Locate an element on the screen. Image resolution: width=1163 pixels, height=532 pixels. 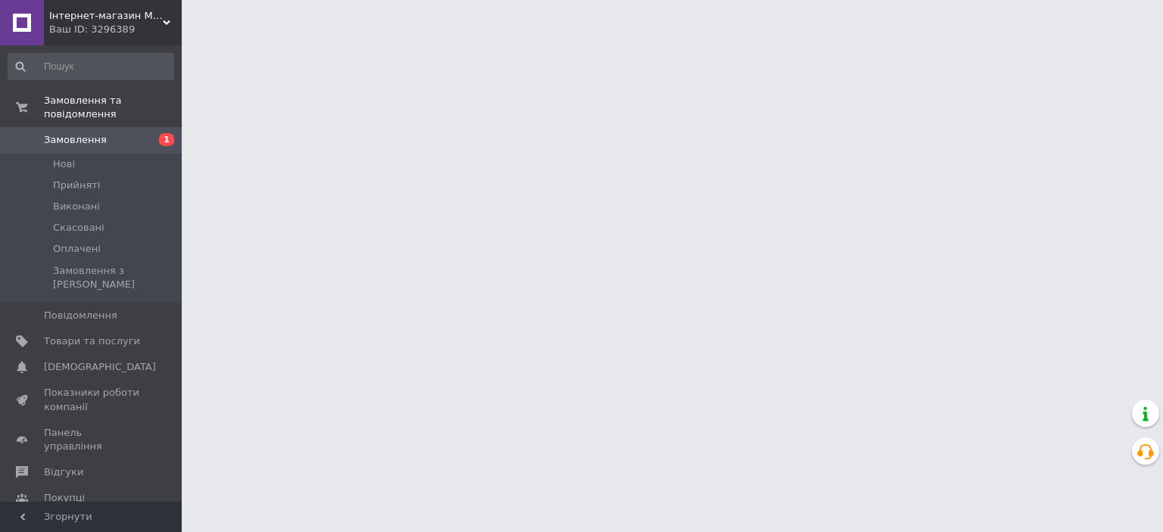
input: Пошук is located at coordinates (91, 67).